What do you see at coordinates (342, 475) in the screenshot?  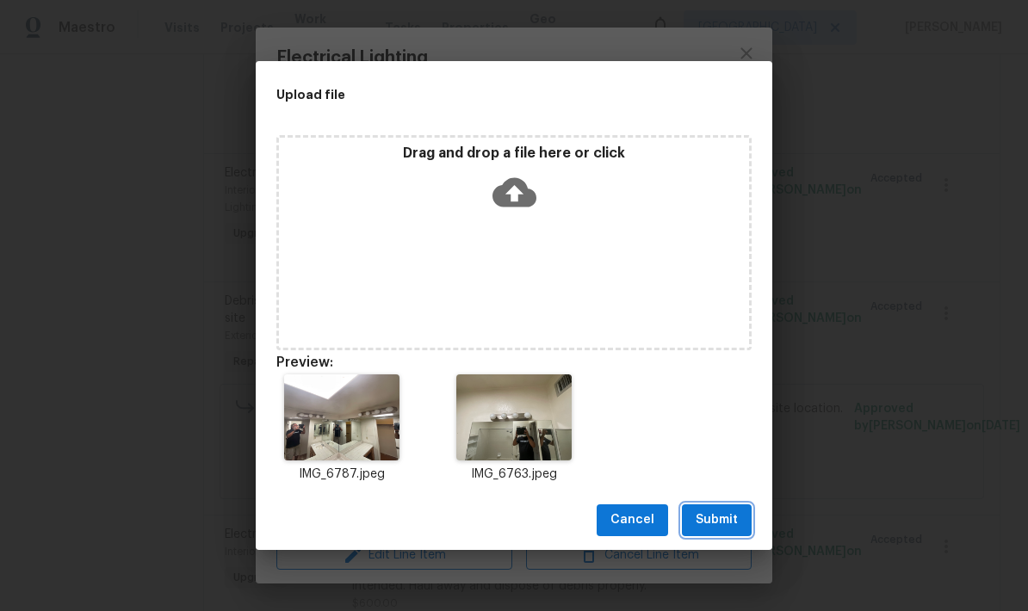 I see `p: IMG_6787.jpeg` at bounding box center [342, 475].